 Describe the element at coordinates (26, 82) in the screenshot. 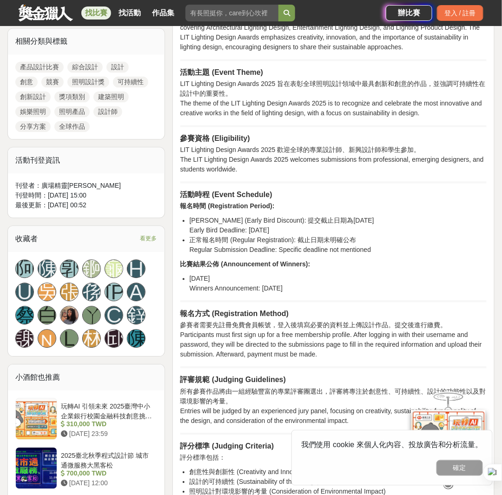

I see `a: 創意` at that location.